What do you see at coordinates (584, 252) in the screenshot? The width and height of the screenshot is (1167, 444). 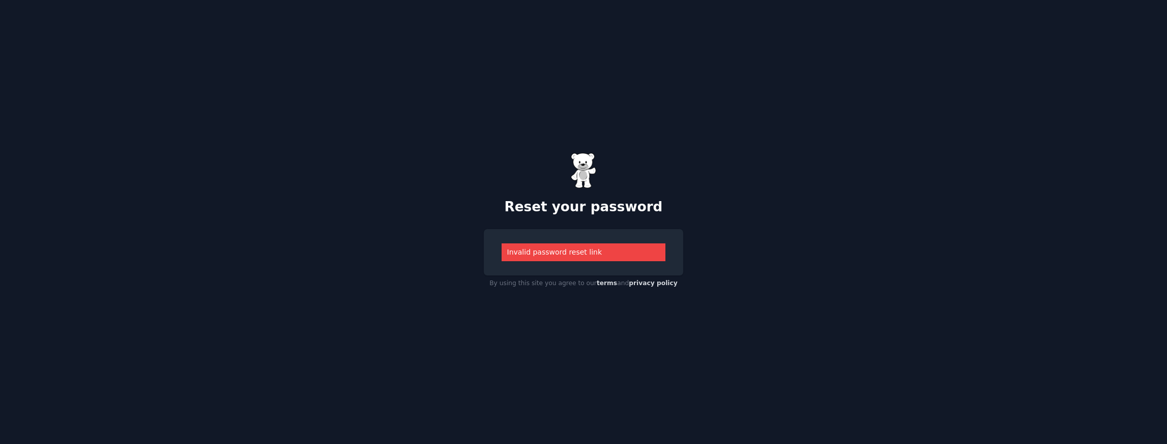 I see `div: Invalid password reset link` at bounding box center [584, 252].